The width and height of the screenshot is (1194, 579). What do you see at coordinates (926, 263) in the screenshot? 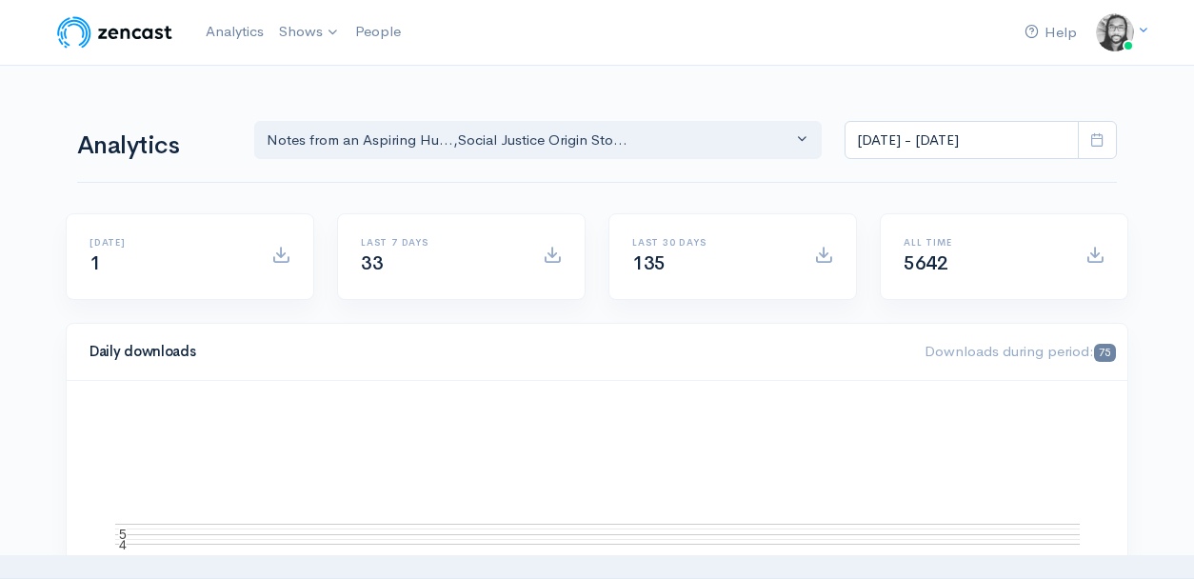
I see `span: 5642` at bounding box center [926, 263].